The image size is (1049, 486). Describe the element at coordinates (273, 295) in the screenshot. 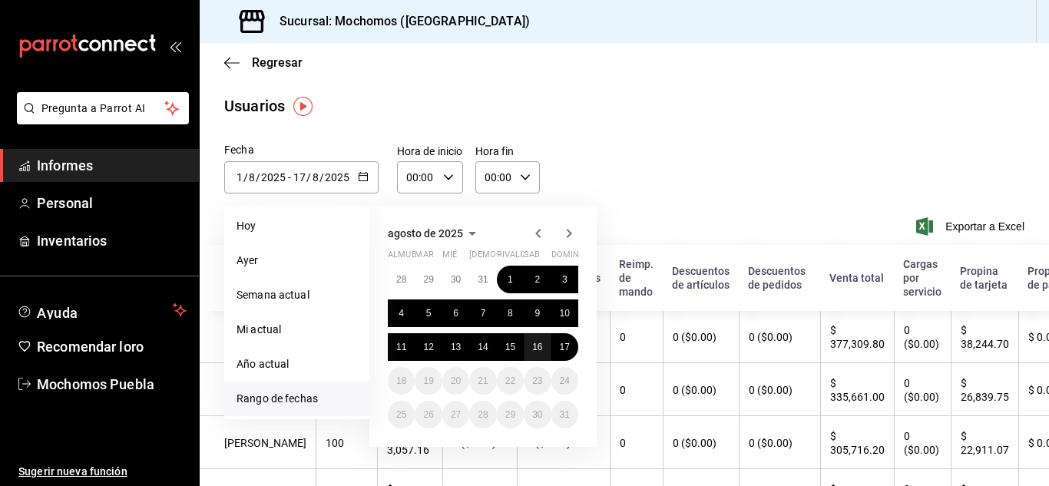

I see `font: Semana actual` at that location.